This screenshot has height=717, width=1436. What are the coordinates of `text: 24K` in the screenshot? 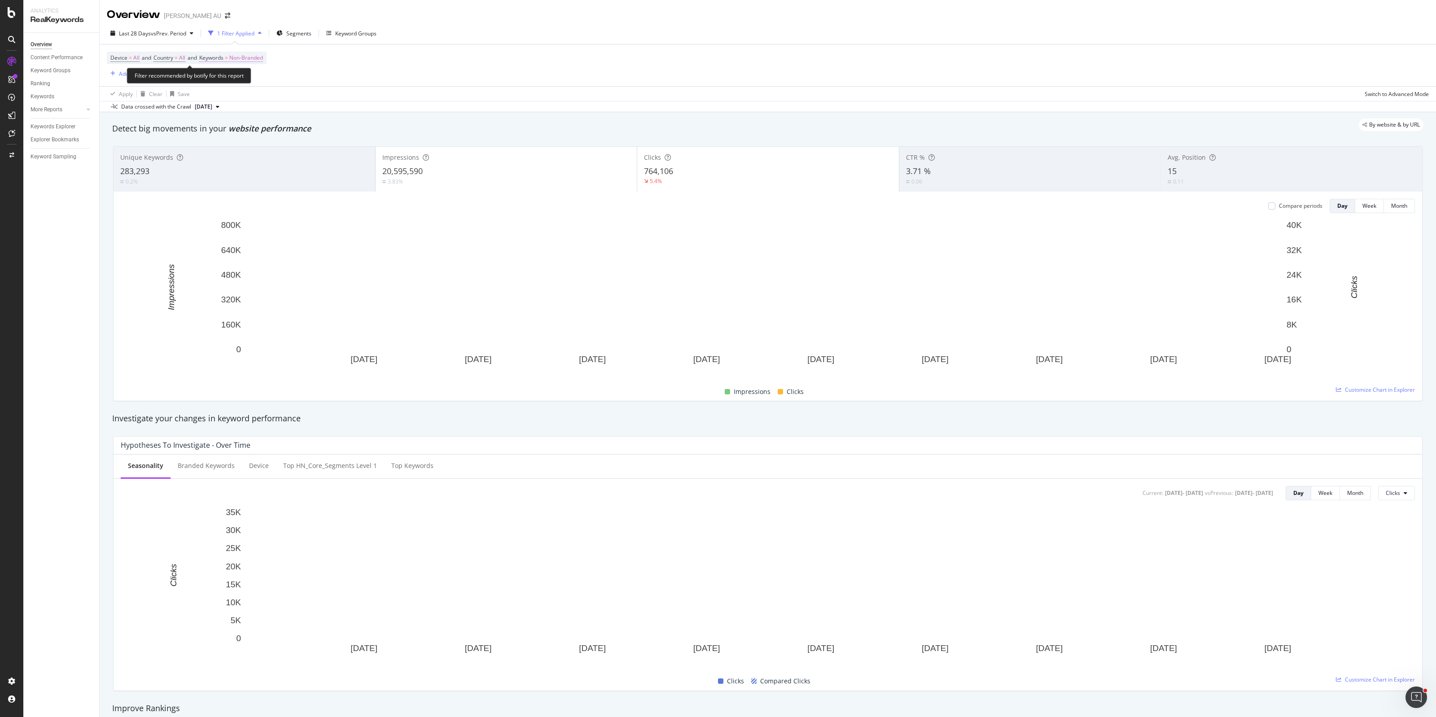 It's located at (1294, 275).